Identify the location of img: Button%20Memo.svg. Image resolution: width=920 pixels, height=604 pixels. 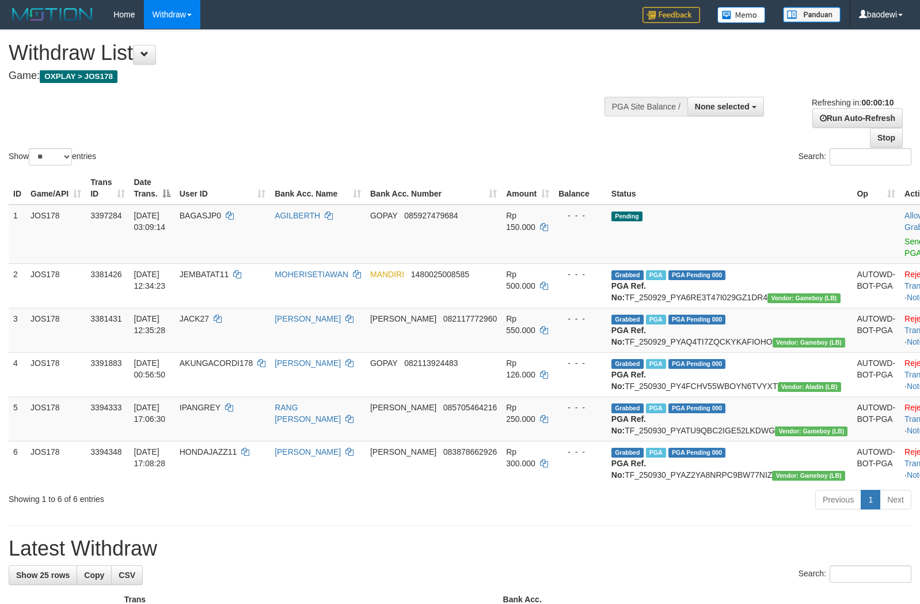
(742, 15).